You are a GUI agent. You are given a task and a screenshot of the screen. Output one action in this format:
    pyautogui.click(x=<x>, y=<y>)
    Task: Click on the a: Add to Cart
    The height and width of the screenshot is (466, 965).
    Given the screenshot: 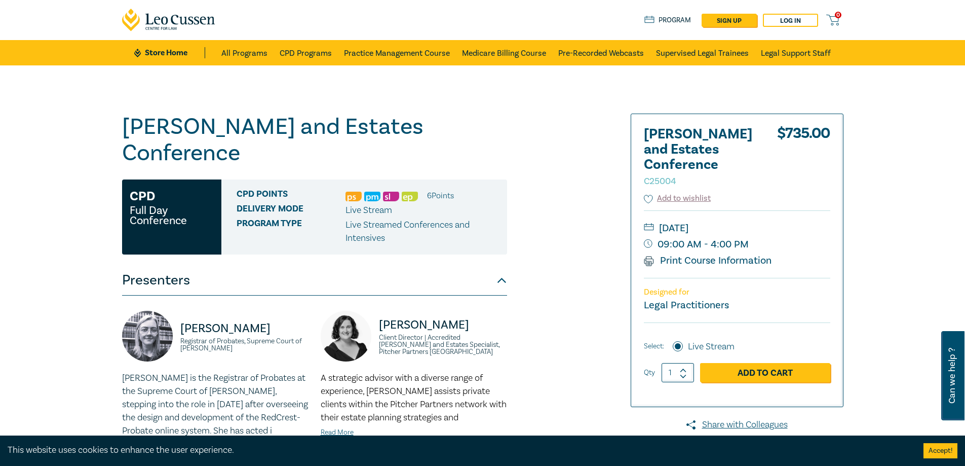 What is the action you would take?
    pyautogui.click(x=765, y=372)
    